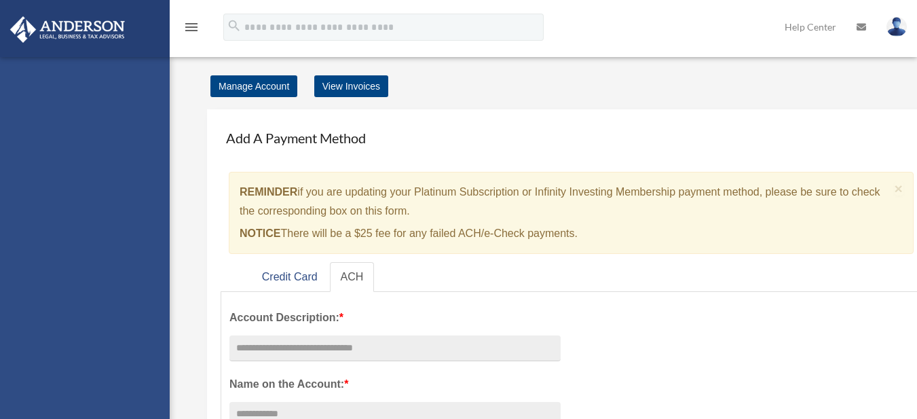 The image size is (917, 419). What do you see at coordinates (899, 188) in the screenshot?
I see `button: Close` at bounding box center [899, 188].